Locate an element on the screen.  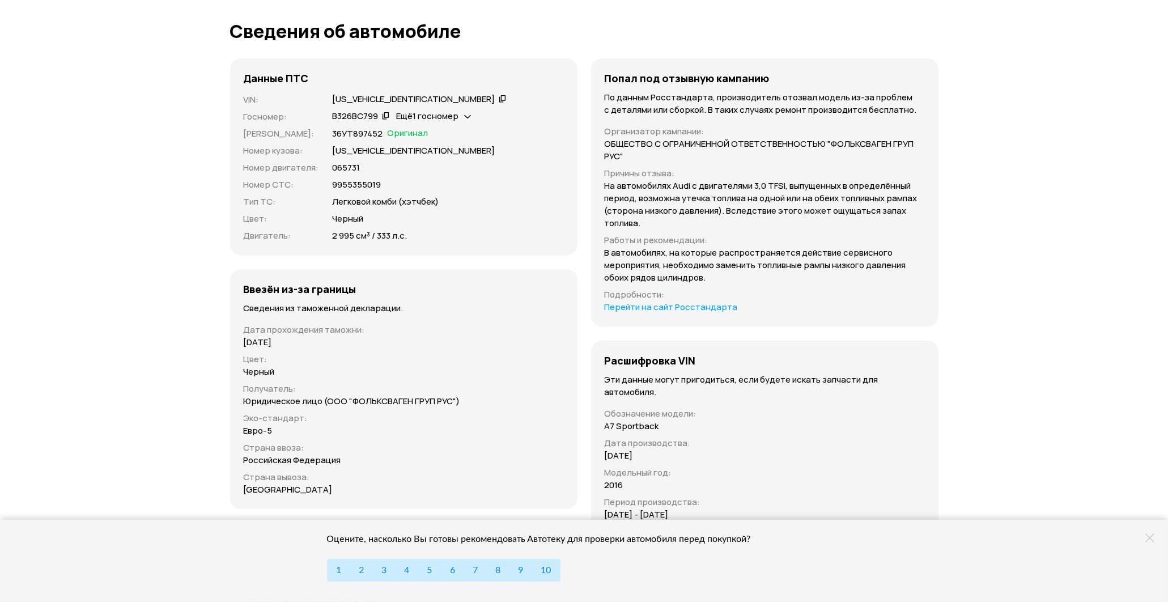
p: Номер СТС : is located at coordinates (281, 185).